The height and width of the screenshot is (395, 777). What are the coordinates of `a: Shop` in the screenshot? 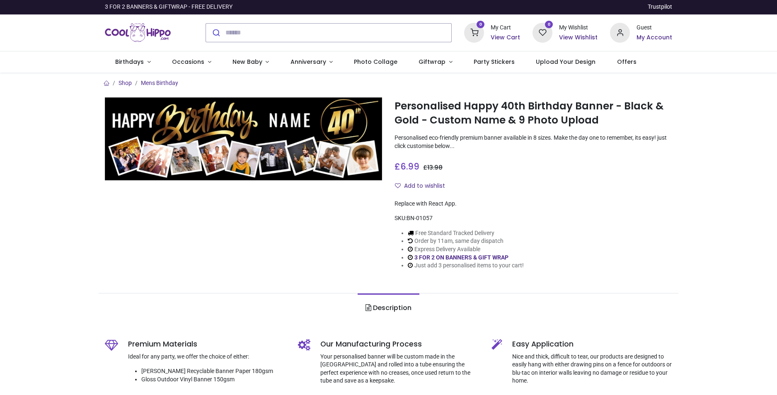 It's located at (125, 83).